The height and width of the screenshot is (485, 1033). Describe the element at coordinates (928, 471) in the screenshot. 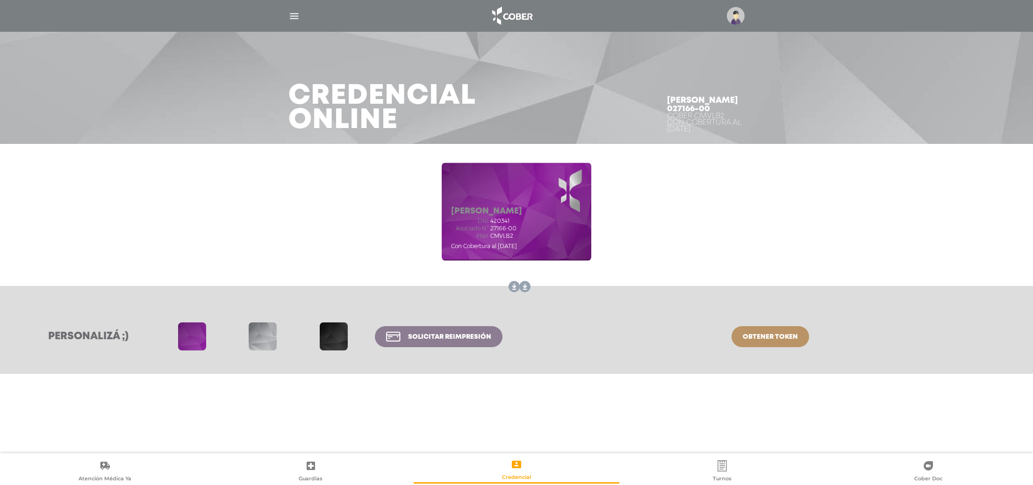

I see `a: Cober Doc` at that location.